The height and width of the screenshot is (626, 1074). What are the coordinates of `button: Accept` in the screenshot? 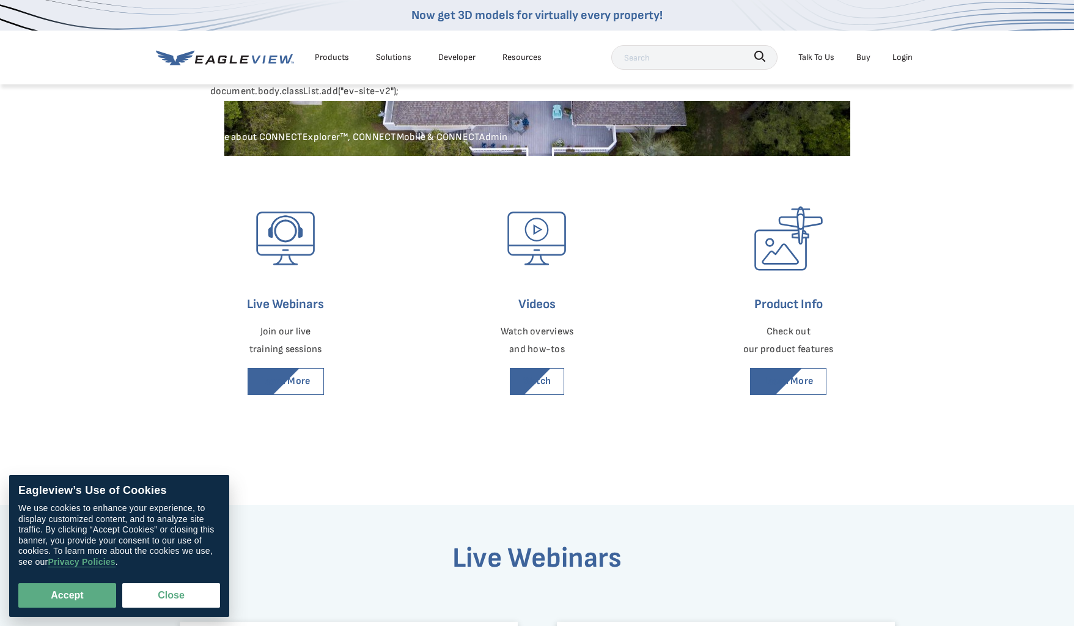 It's located at (67, 595).